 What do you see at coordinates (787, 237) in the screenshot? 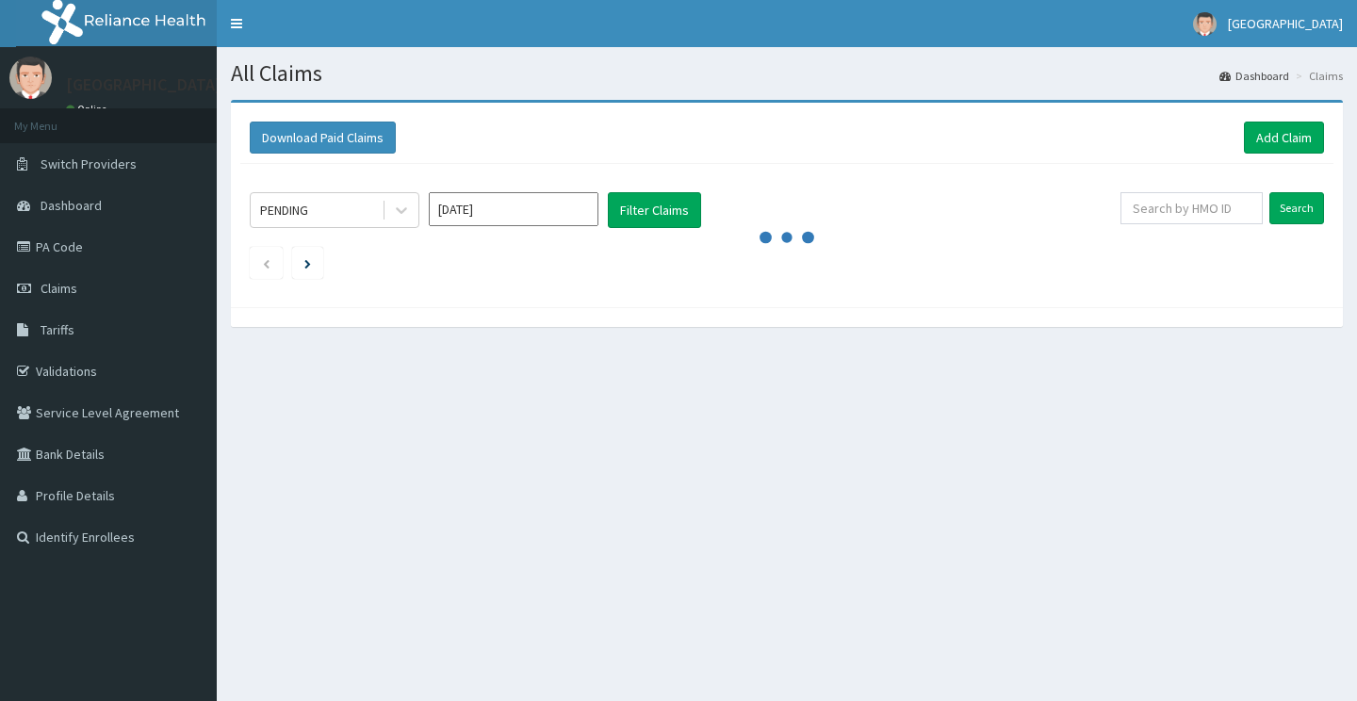
I see `svg: audio-loading` at bounding box center [787, 237].